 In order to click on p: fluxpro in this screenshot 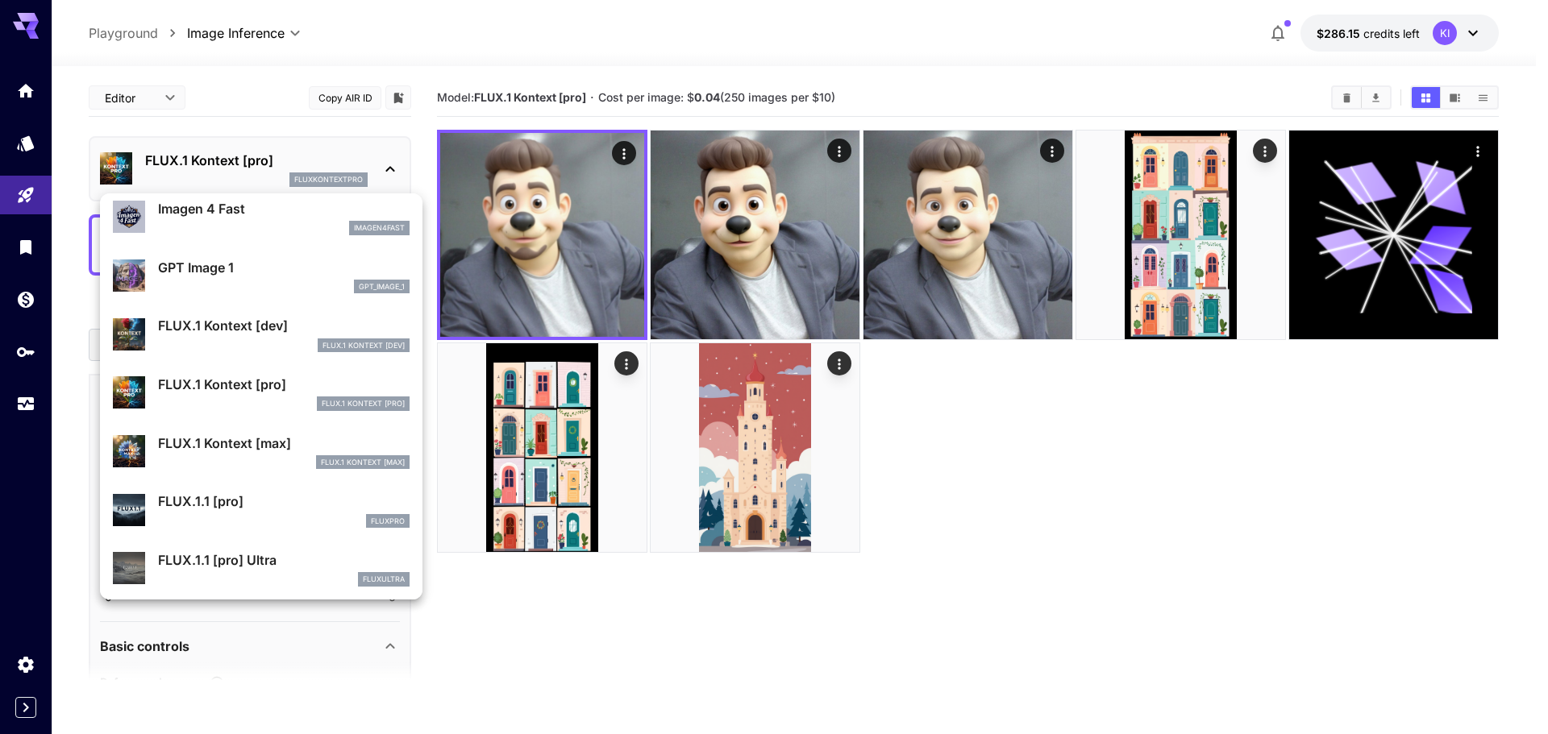, I will do `click(388, 521)`.